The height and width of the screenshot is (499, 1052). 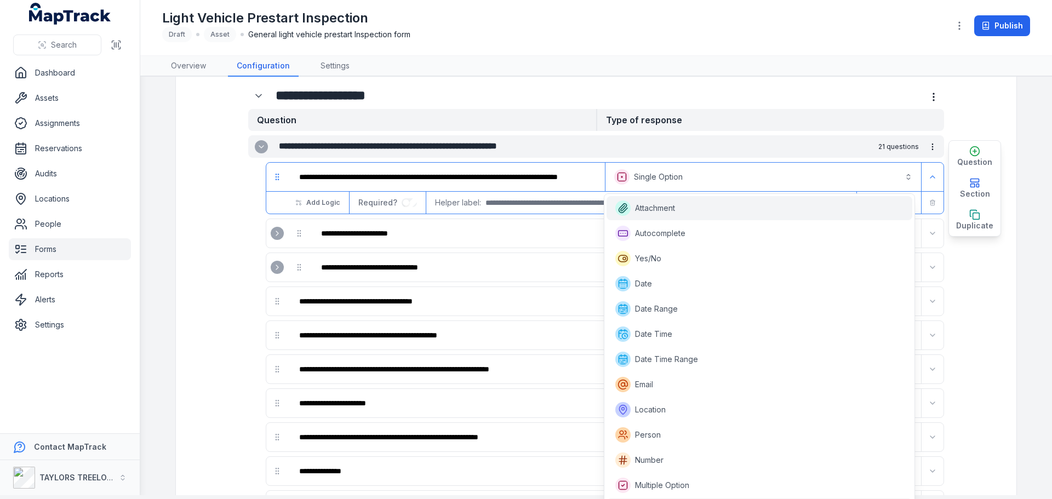 What do you see at coordinates (648, 435) in the screenshot?
I see `span: Person` at bounding box center [648, 435].